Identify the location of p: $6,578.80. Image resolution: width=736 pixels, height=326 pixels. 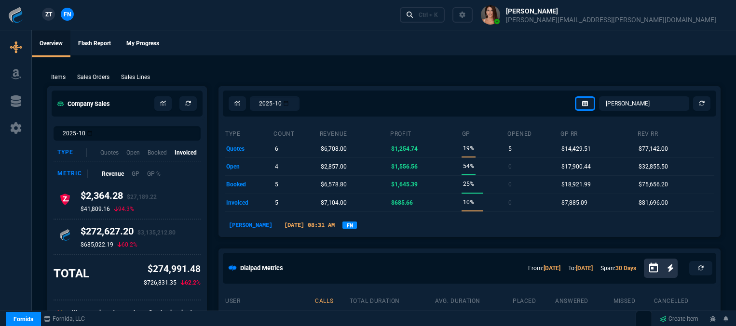
(334, 185).